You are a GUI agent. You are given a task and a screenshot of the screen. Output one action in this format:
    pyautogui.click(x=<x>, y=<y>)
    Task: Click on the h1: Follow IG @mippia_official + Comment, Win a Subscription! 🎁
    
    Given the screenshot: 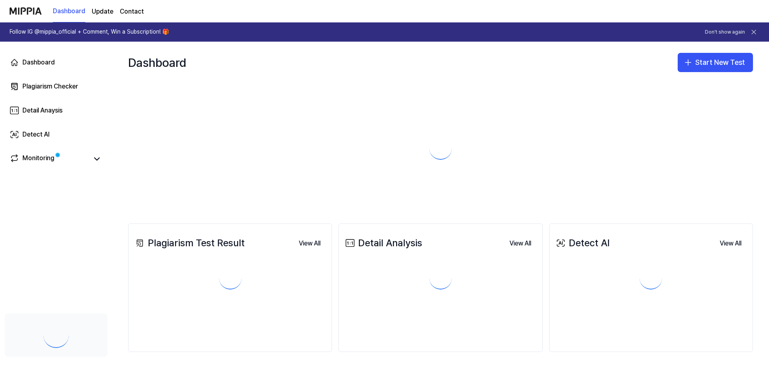 What is the action you would take?
    pyautogui.click(x=89, y=32)
    